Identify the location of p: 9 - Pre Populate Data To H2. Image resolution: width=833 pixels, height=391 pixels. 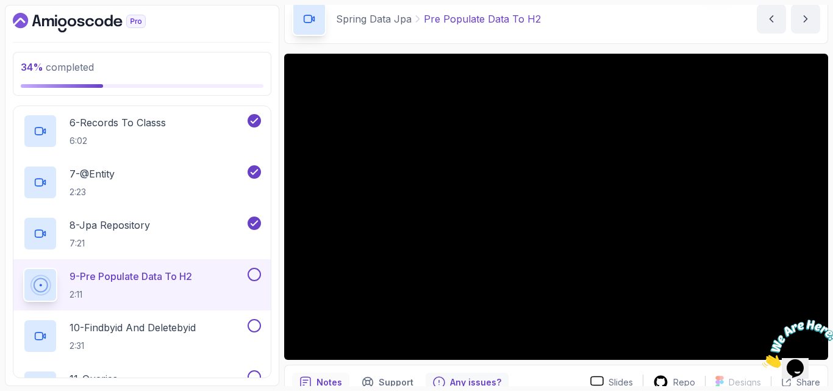
(131, 276).